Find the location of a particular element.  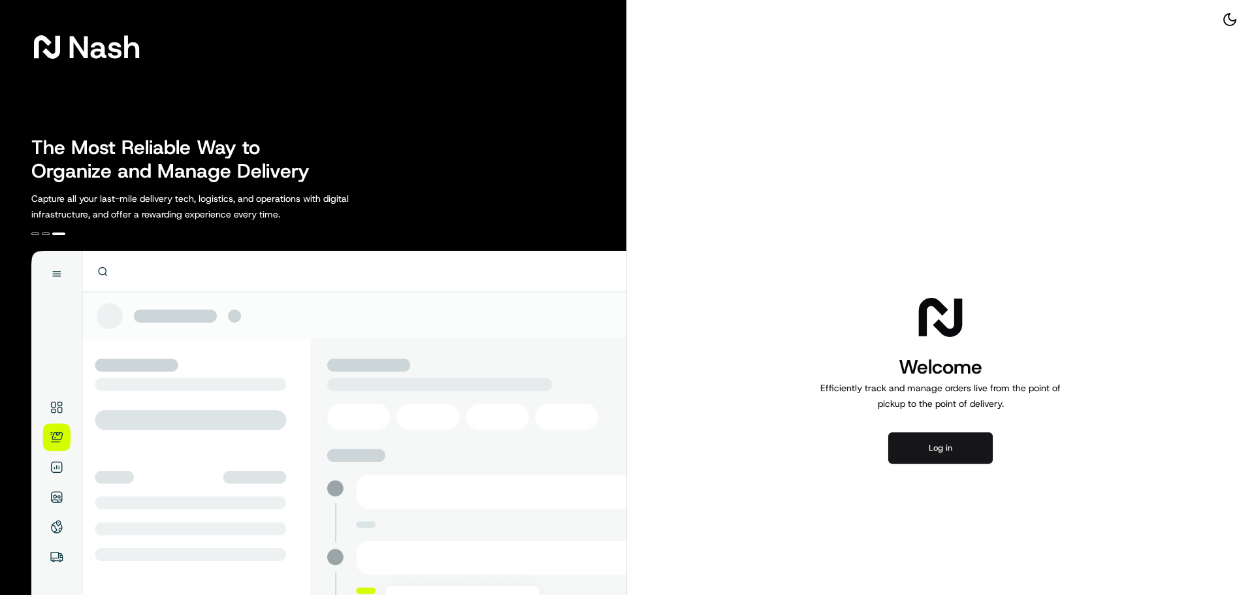

p: Efficiently track and manage orders live from the point of pickup to the point of delivery. is located at coordinates (940, 396).